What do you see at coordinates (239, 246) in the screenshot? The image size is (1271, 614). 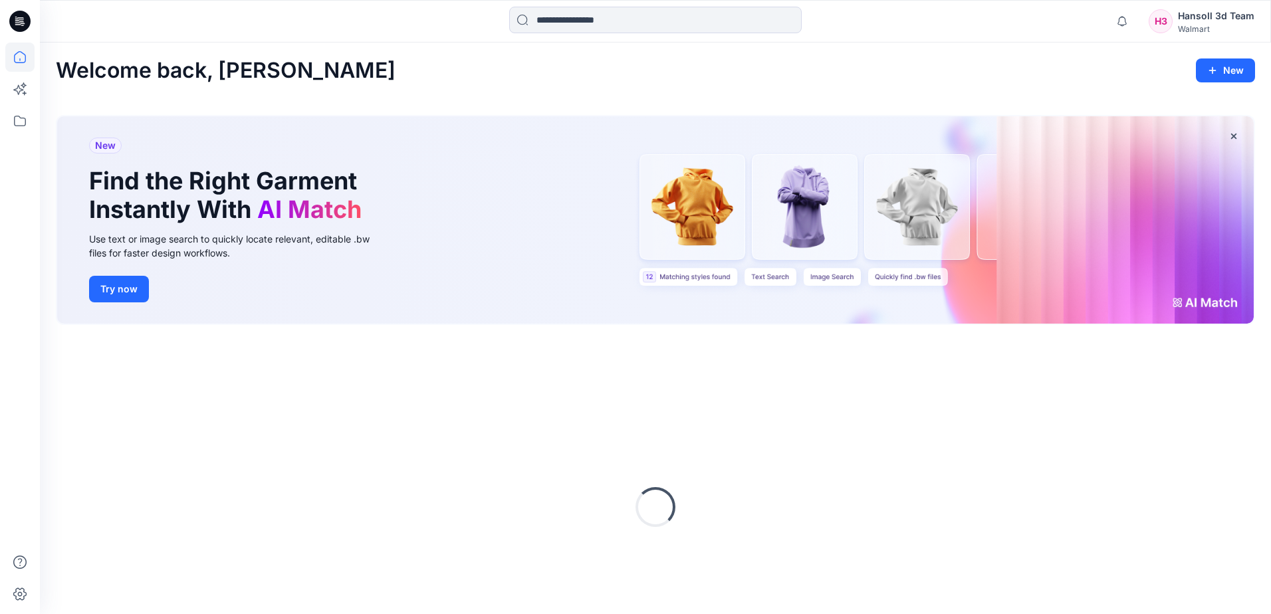 I see `div: Use text or image search to quickly locate relevant, editable .bw files for faster design workflows.` at bounding box center [239, 246].